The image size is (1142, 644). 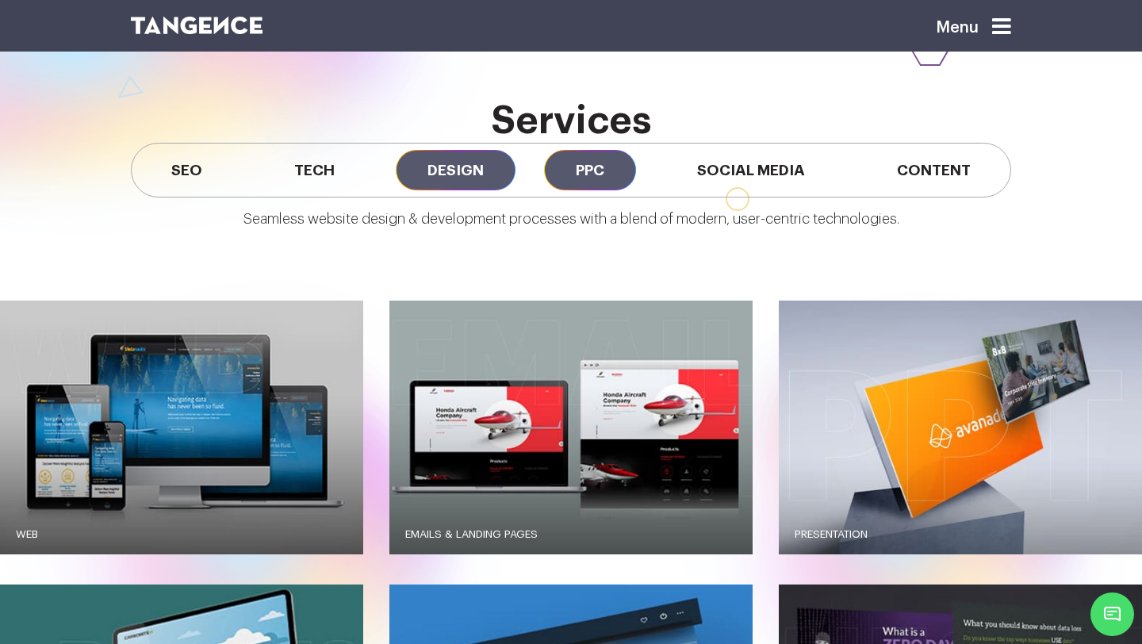 I want to click on button: Presentation, so click(x=960, y=427).